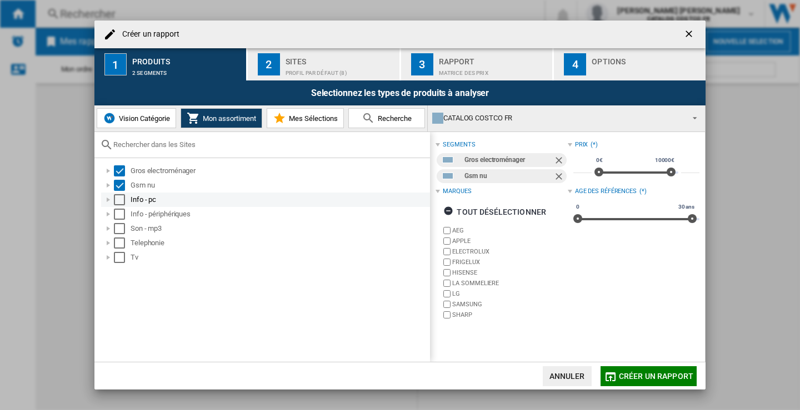 This screenshot has height=410, width=800. I want to click on button: tout désélectionner, so click(494, 212).